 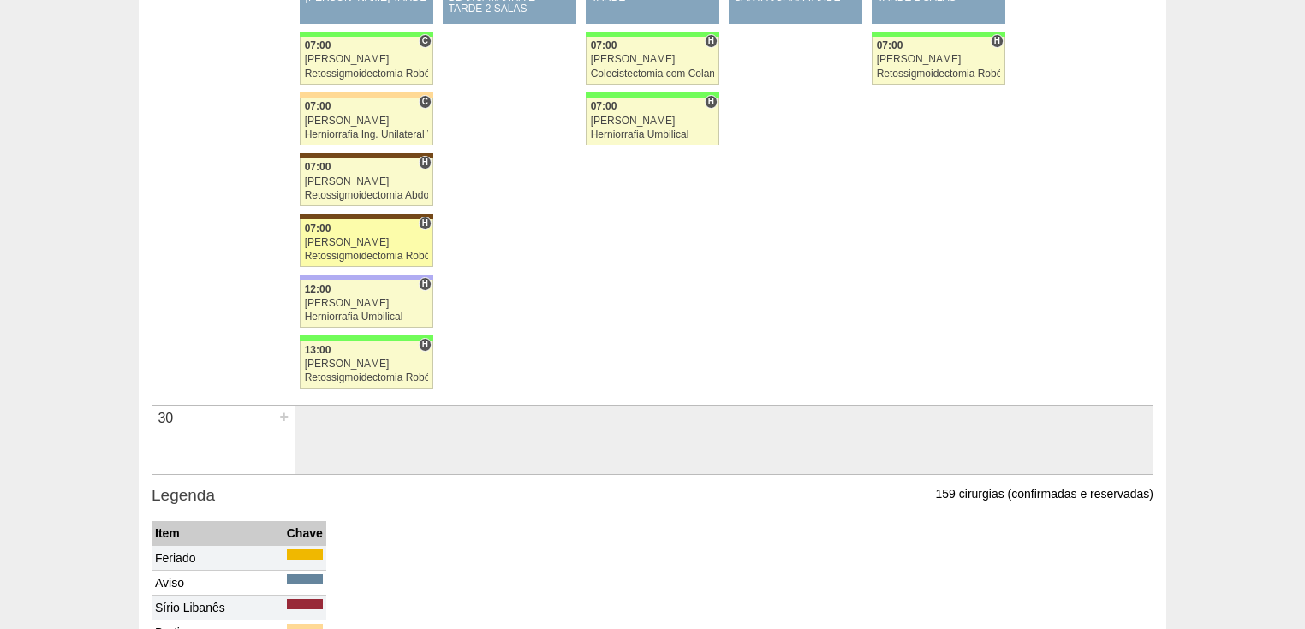 I want to click on th: Item, so click(x=217, y=533).